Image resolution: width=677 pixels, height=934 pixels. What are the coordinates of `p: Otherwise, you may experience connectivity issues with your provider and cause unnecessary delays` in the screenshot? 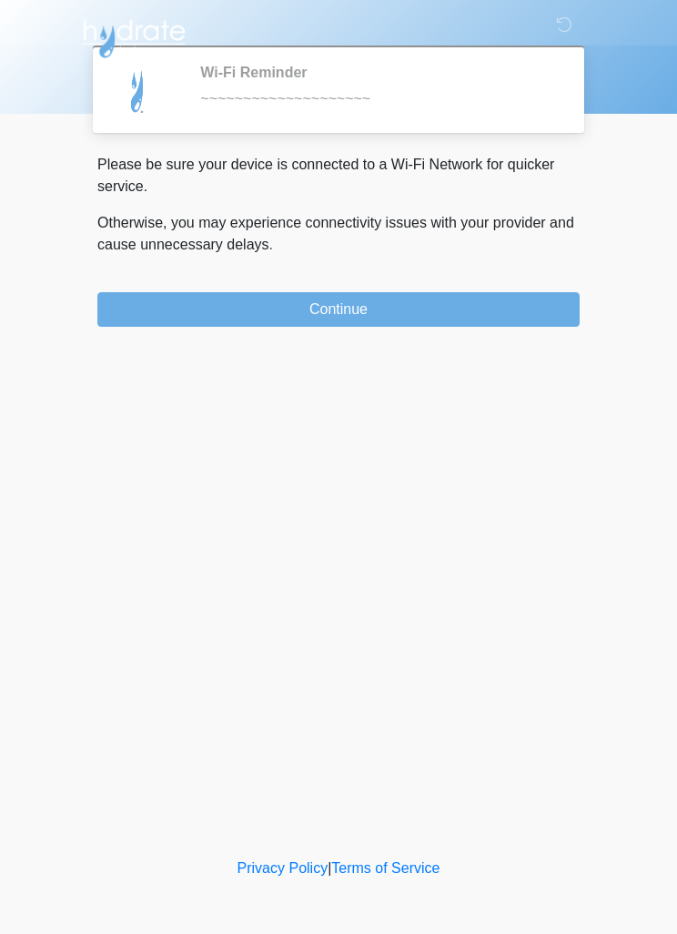 It's located at (339, 234).